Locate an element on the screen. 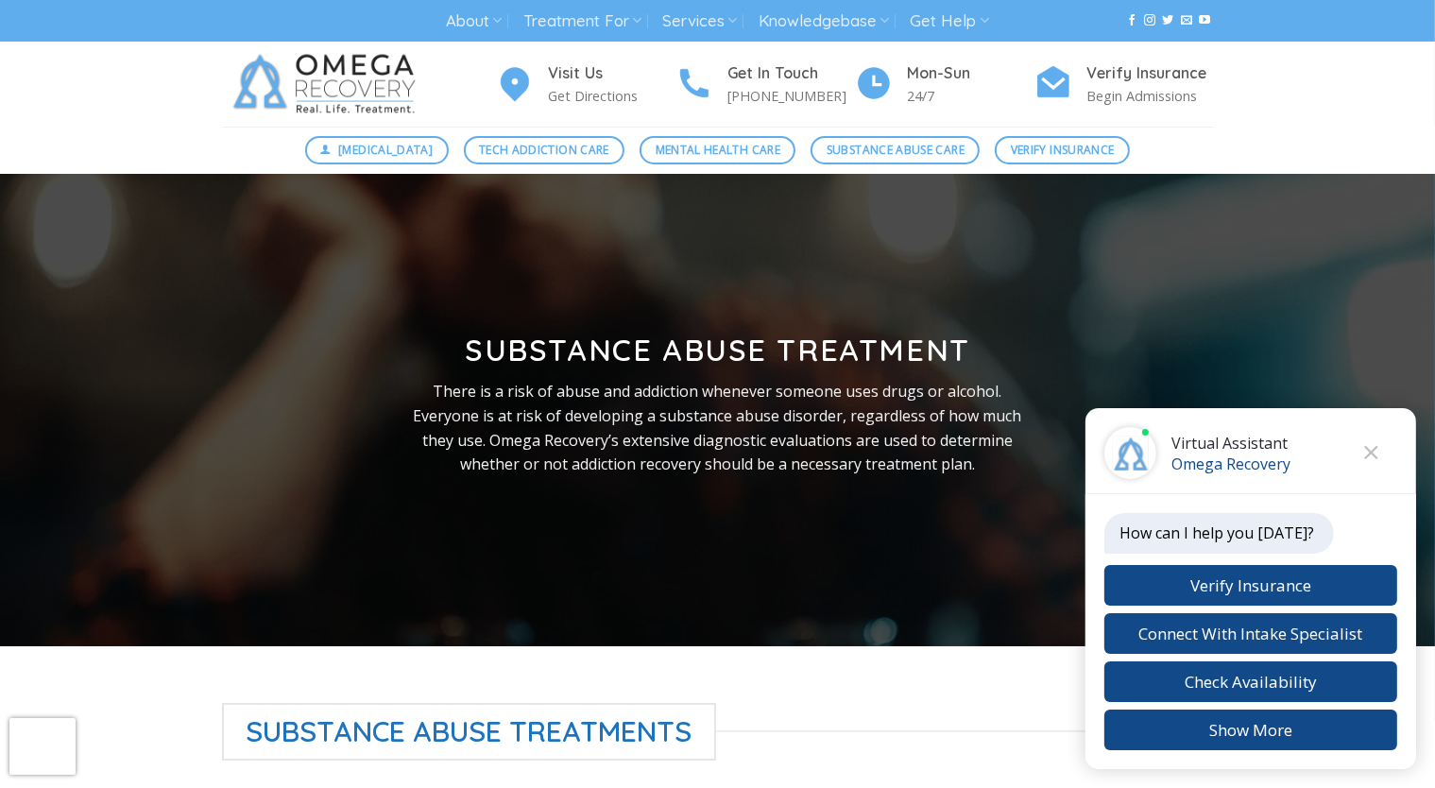 The height and width of the screenshot is (788, 1435). p: 24/7 is located at coordinates (971, 95).